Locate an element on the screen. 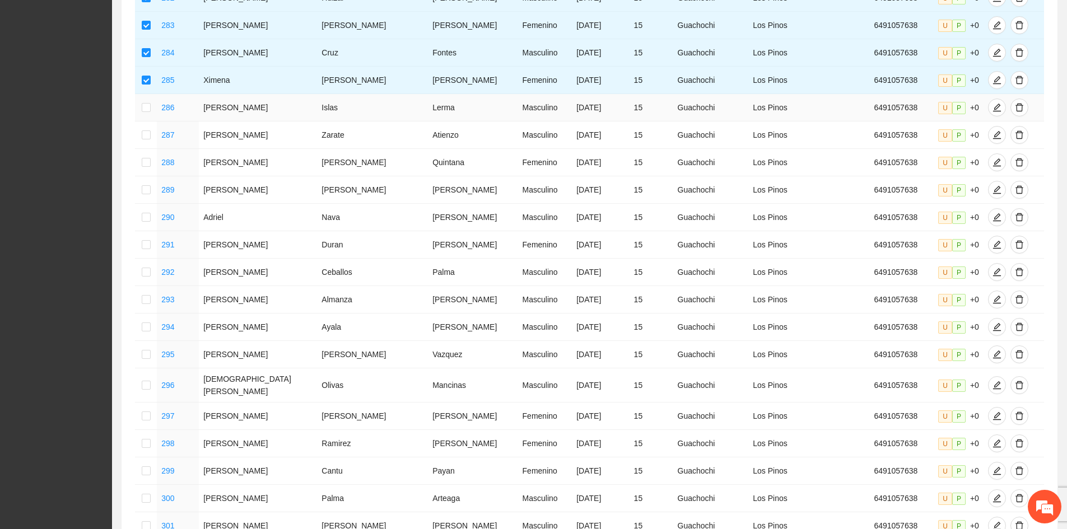  a: 290 is located at coordinates (168, 217).